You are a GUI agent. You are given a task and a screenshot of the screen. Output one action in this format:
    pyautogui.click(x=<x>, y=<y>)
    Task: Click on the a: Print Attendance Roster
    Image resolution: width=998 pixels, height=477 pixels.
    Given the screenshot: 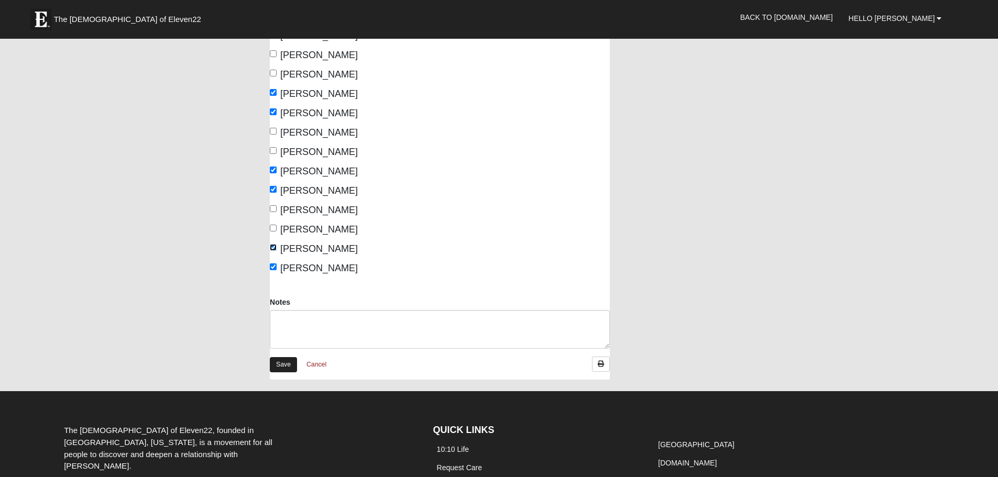 What is the action you would take?
    pyautogui.click(x=601, y=364)
    